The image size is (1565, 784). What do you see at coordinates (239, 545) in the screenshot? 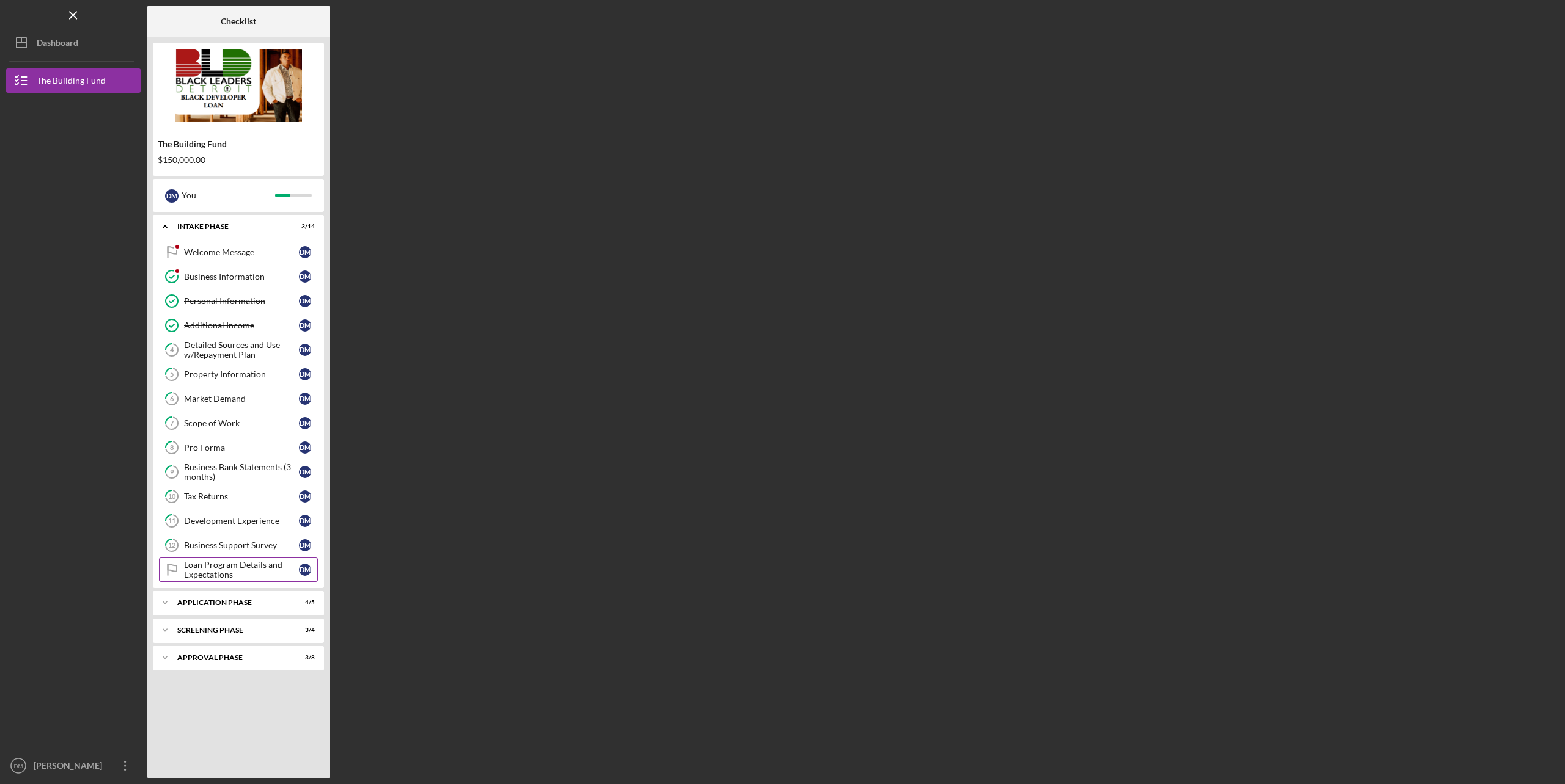
I see `a: 12Business Support SurveyDM` at bounding box center [239, 545].